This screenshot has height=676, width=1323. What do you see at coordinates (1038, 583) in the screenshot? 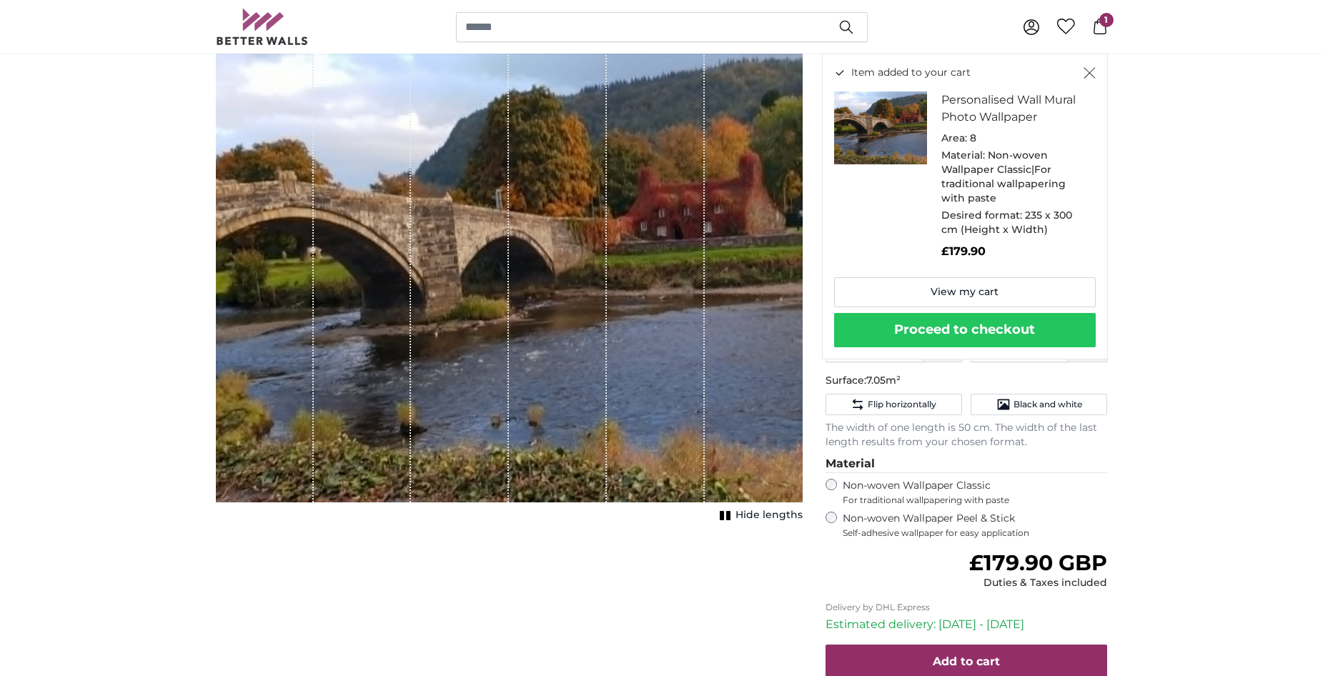
I see `div: Duties & Taxes included` at bounding box center [1038, 583].